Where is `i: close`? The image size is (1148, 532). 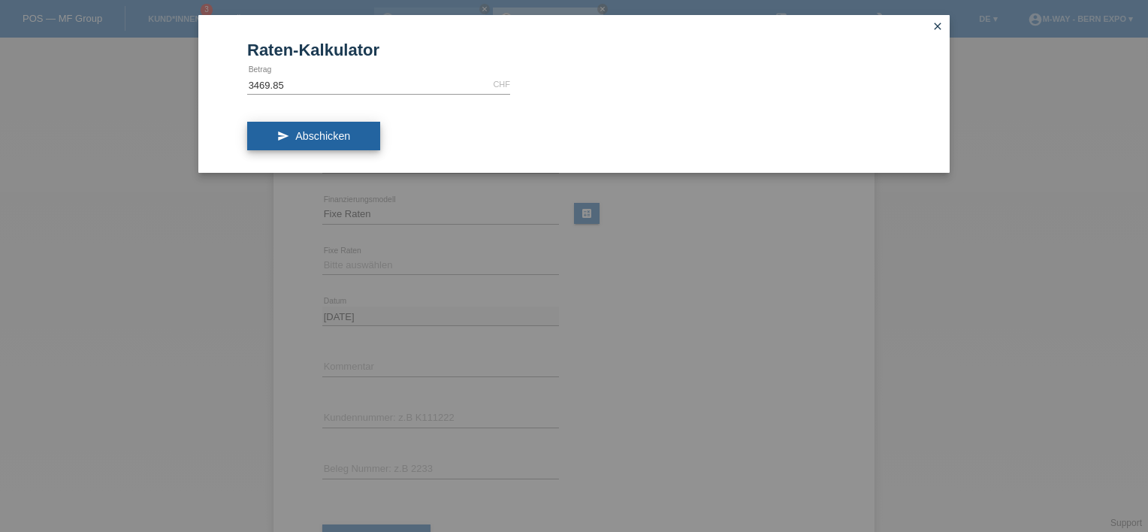 i: close is located at coordinates (938, 26).